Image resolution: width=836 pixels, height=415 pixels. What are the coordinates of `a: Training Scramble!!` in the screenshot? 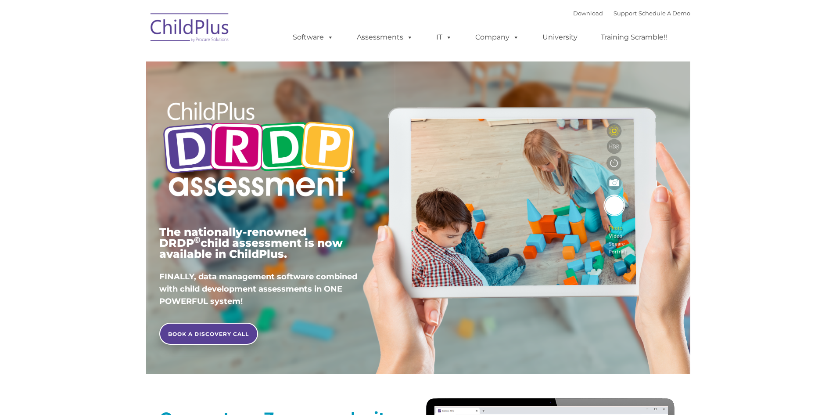 It's located at (634, 37).